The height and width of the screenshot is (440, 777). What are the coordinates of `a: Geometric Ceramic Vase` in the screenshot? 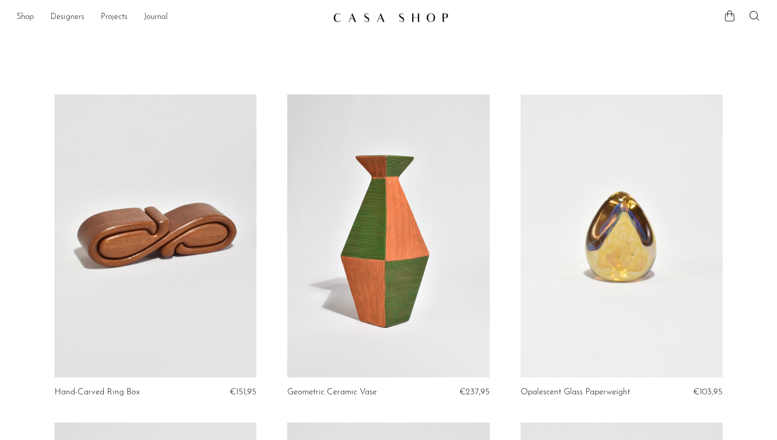 It's located at (332, 393).